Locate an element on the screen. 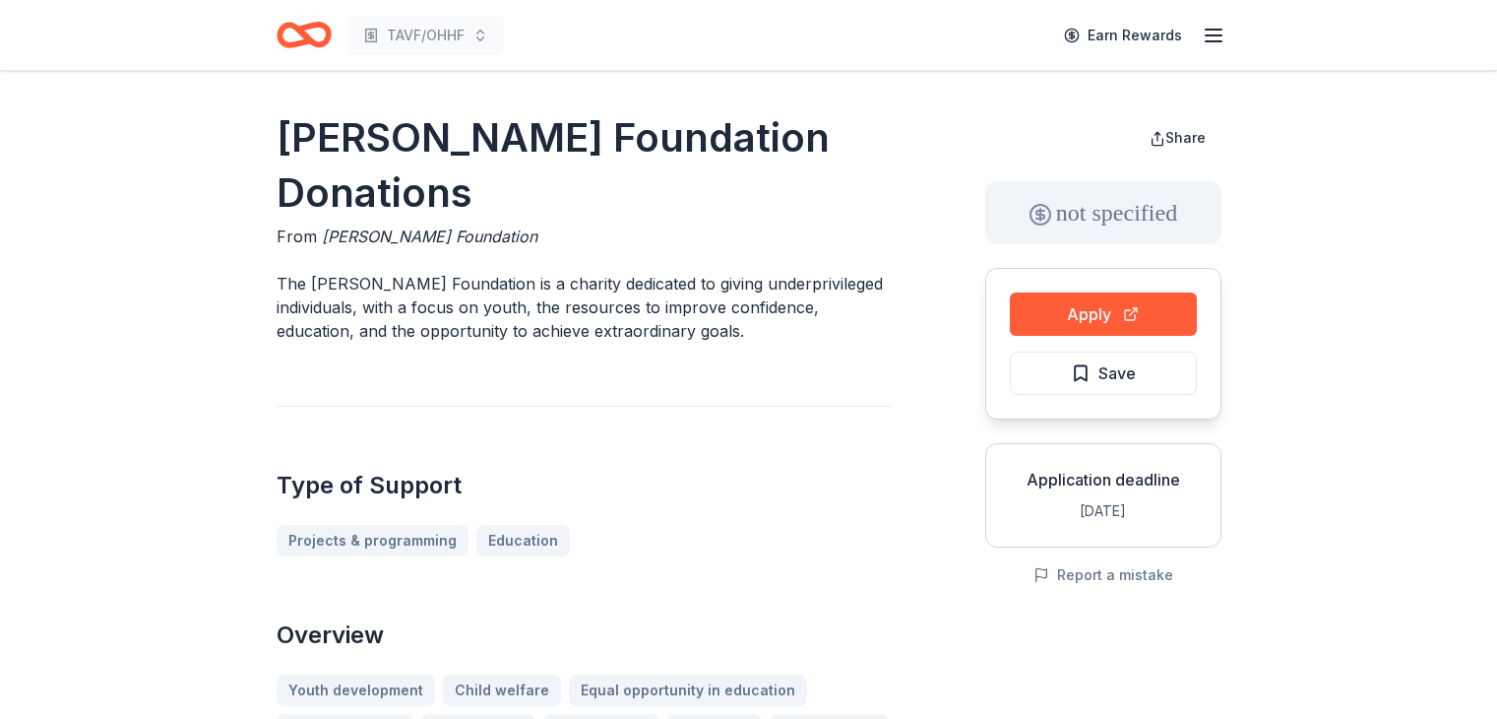 Image resolution: width=1497 pixels, height=719 pixels. h2: Type of Support is located at coordinates (584, 485).